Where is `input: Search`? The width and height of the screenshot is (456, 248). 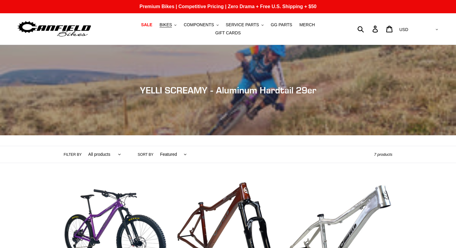
input: Search is located at coordinates (369, 29).